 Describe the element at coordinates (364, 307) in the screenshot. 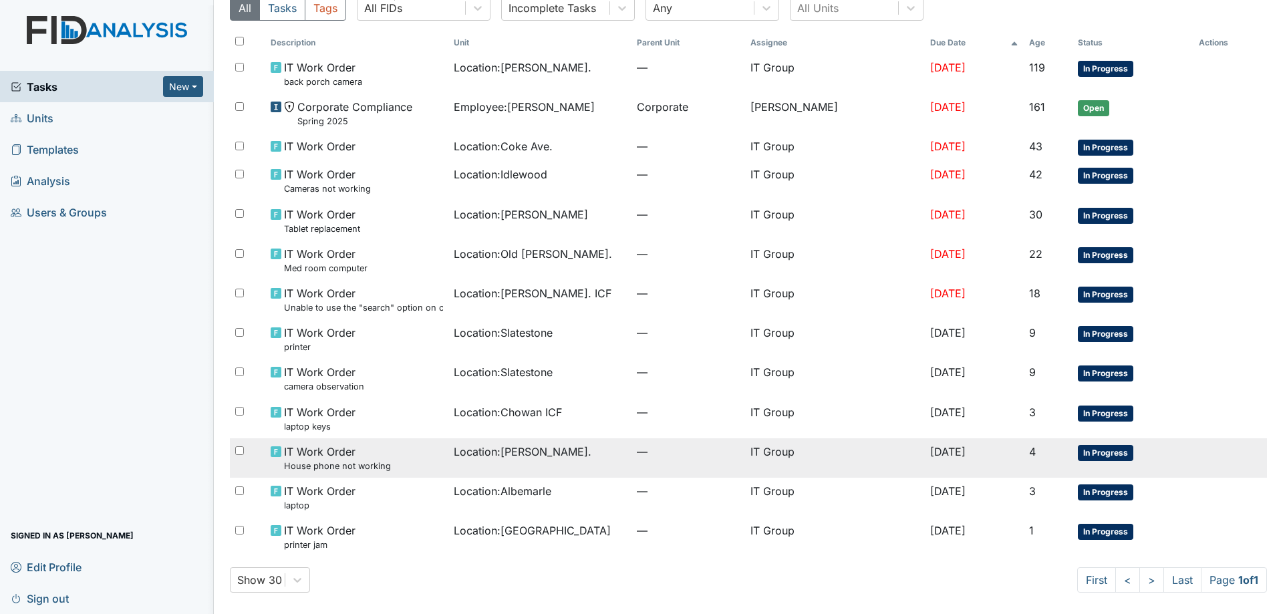

I see `small: Unable to use the "search" option on cameras.` at that location.